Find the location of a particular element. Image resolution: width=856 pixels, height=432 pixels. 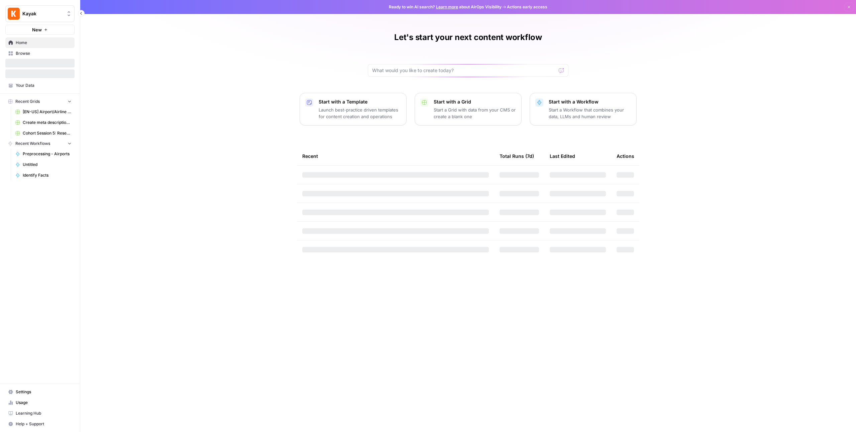

span: Recent Workflows is located at coordinates (33, 144).